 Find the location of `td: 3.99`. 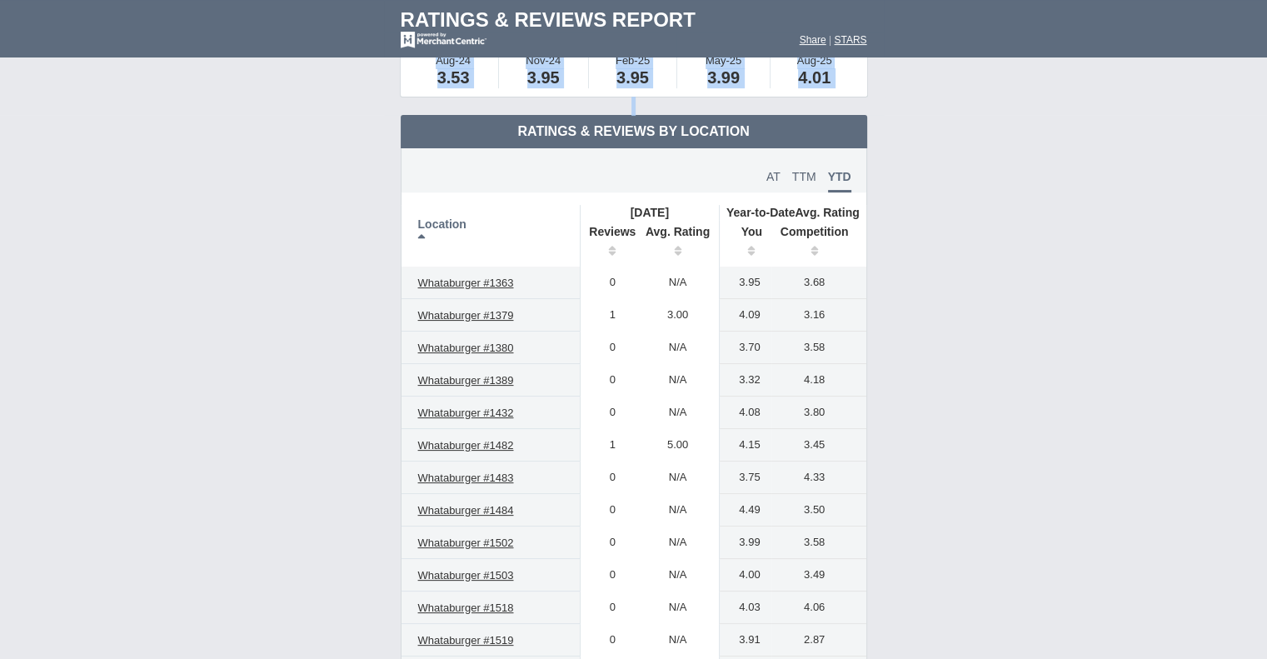

td: 3.99 is located at coordinates (745, 542).